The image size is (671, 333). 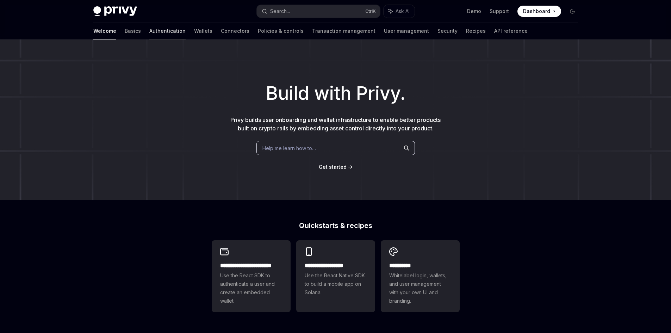 I want to click on button: Ask AI, so click(x=399, y=11).